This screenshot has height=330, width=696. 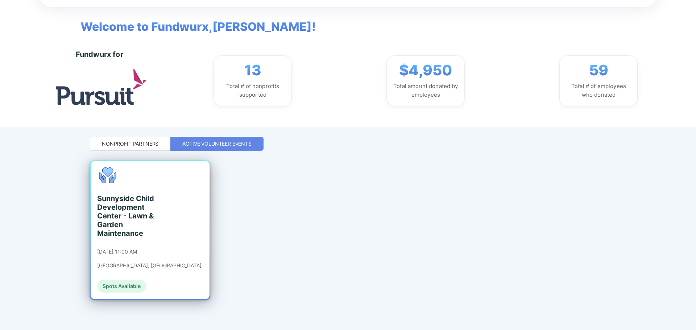 I want to click on div: Total # of nonprofits supported, so click(x=253, y=91).